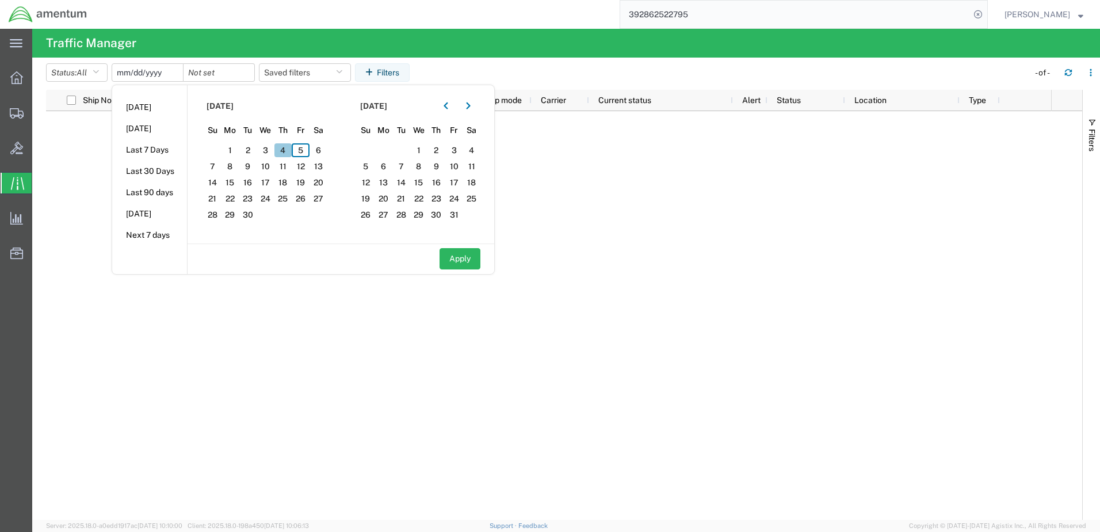 The height and width of the screenshot is (532, 1100). Describe the element at coordinates (454, 215) in the screenshot. I see `span: 31` at that location.